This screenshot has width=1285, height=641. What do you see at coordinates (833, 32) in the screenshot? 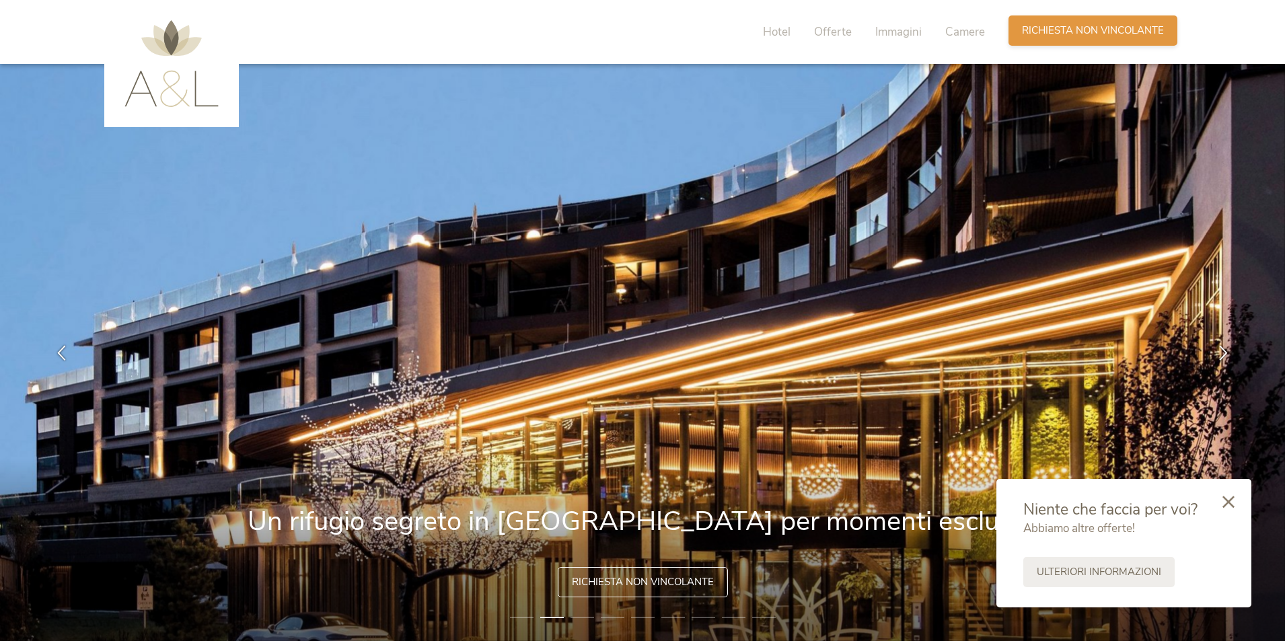
I see `span: Offerte` at bounding box center [833, 32].